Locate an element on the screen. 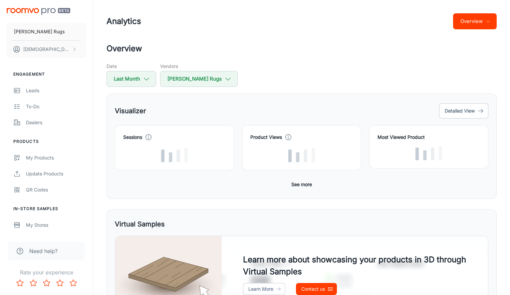 This screenshot has height=295, width=510. button: Rate 4 star is located at coordinates (60, 283).